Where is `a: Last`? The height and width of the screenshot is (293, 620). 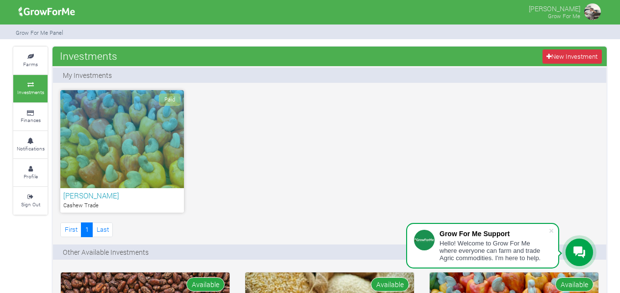
a: Last is located at coordinates (102, 229).